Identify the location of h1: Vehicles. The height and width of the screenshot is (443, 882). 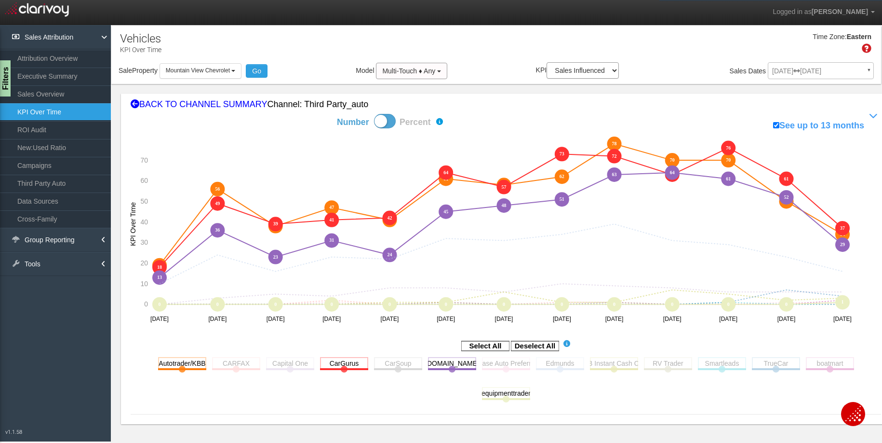
(140, 39).